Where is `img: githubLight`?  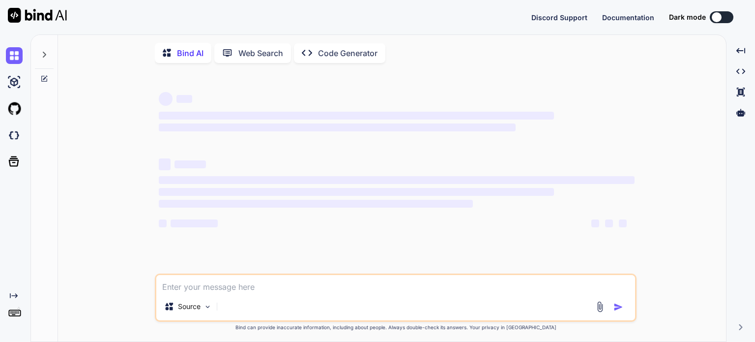
img: githubLight is located at coordinates (14, 109).